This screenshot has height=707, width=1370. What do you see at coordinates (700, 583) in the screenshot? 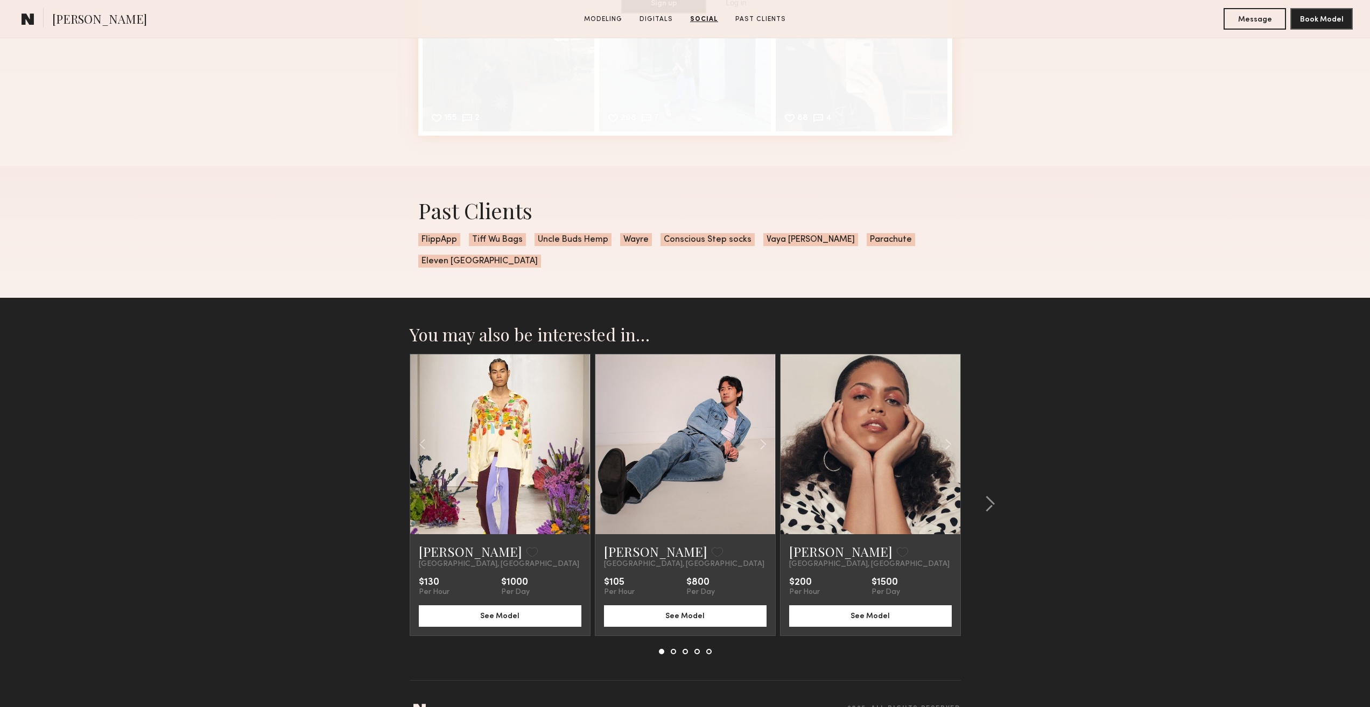
I see `div: $800` at bounding box center [700, 583].